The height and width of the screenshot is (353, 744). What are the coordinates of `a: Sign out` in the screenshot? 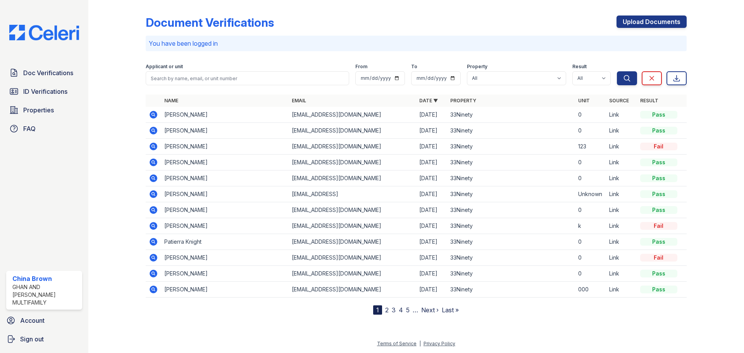 It's located at (44, 339).